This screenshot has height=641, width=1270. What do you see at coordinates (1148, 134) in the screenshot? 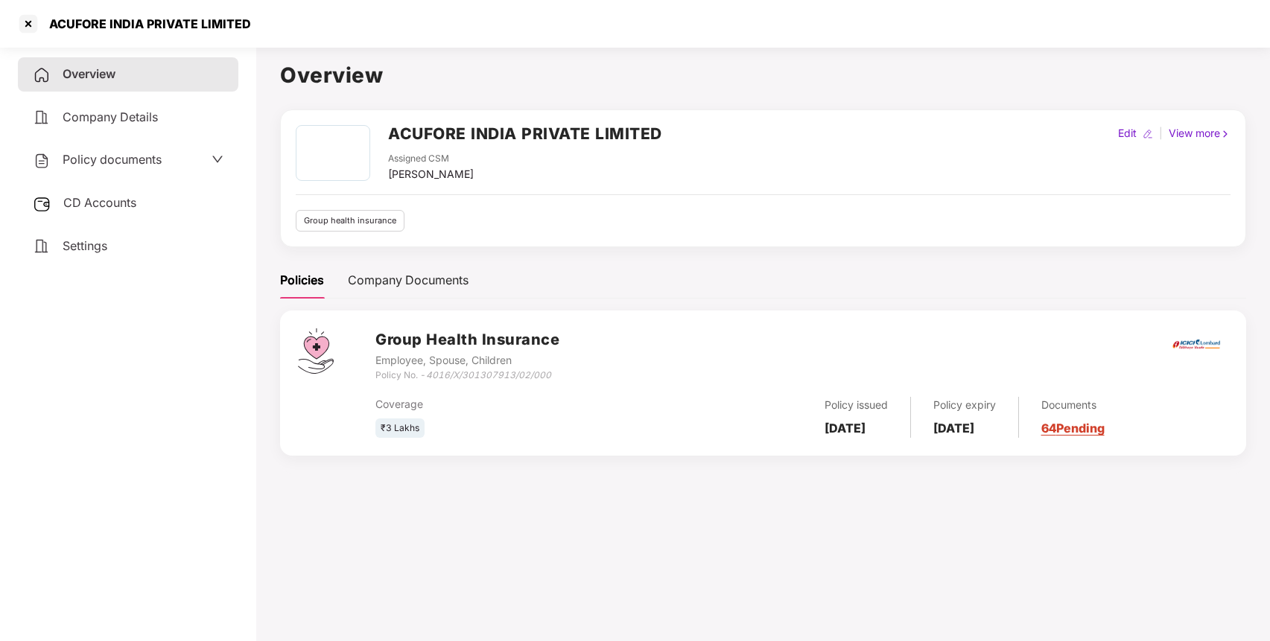
I see `img: editIcon` at bounding box center [1148, 134].